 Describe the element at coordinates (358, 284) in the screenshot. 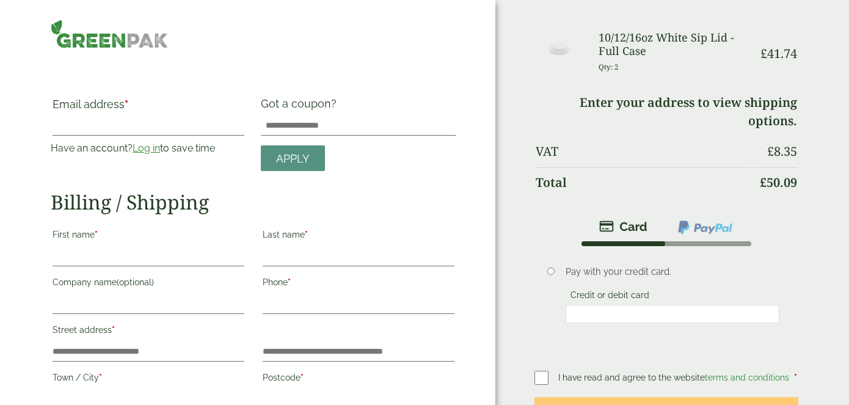

I see `label: Phone` at that location.